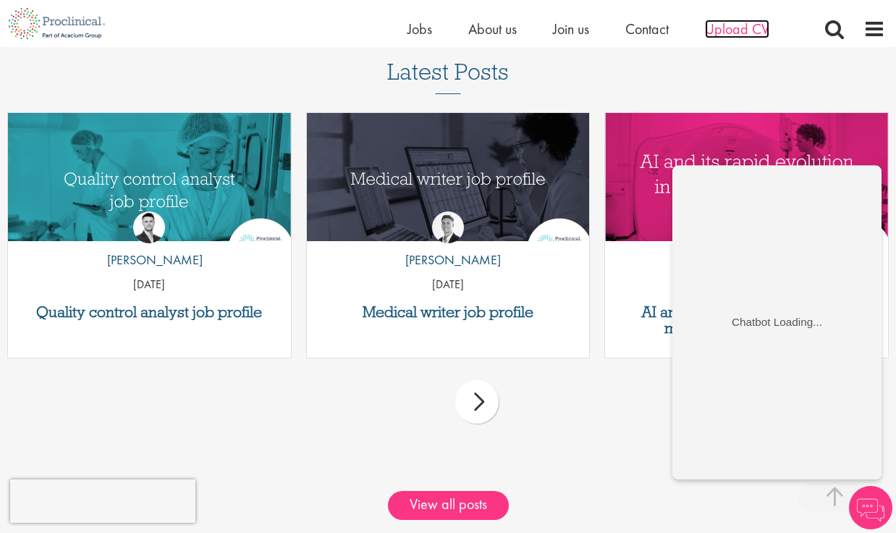  I want to click on img: Chatbot, so click(870, 507).